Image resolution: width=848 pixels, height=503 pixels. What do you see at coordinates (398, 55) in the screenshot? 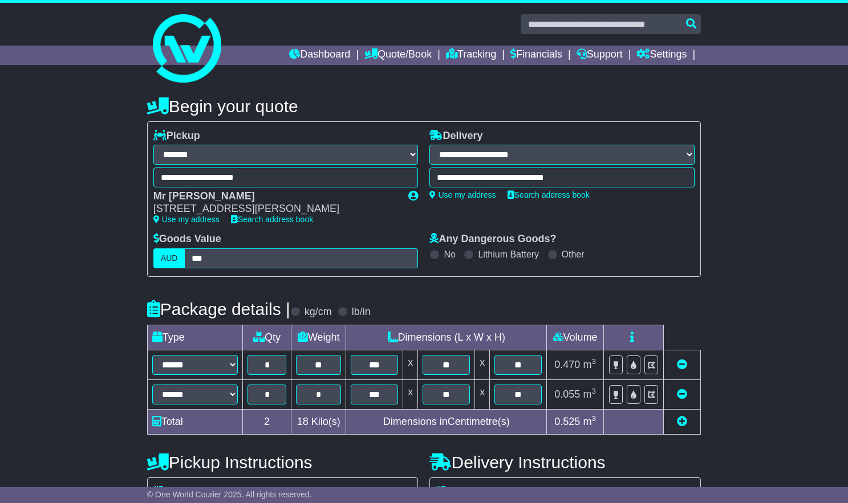
I see `a: Quote/Book` at bounding box center [398, 55].